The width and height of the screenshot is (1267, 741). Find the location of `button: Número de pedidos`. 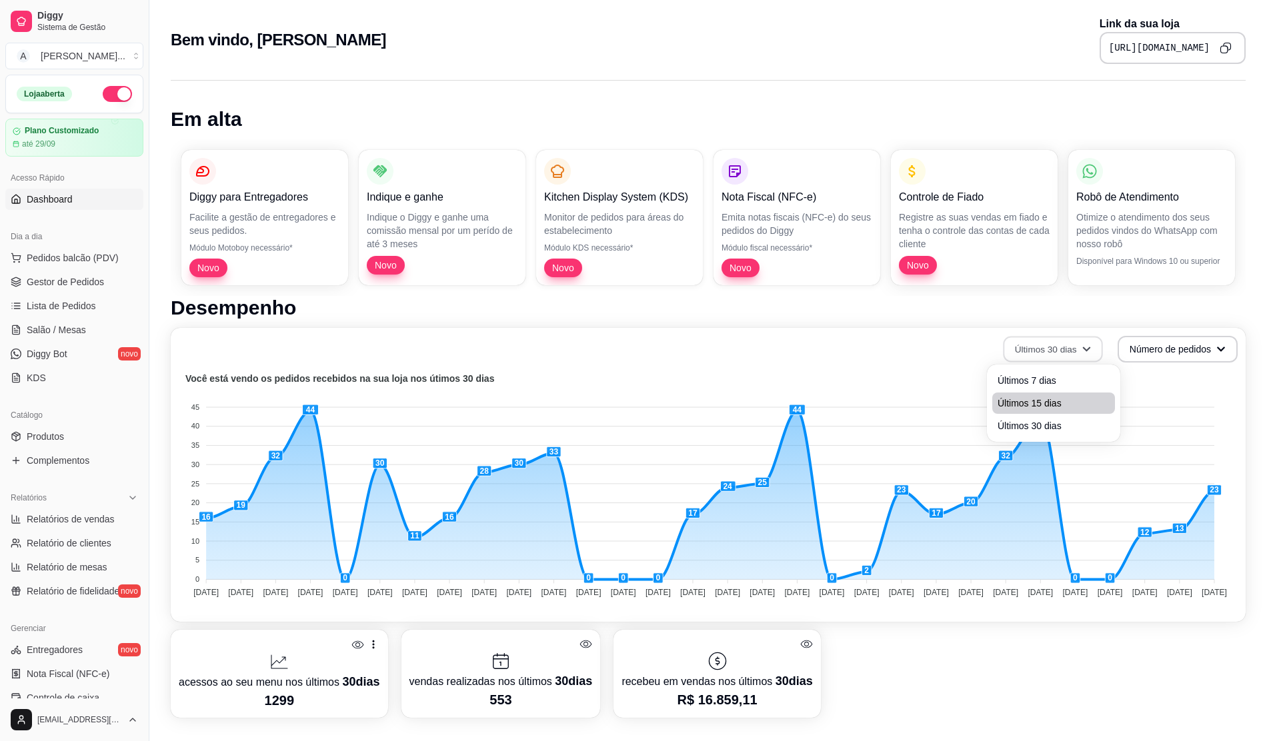

button: Número de pedidos is located at coordinates (1177, 349).